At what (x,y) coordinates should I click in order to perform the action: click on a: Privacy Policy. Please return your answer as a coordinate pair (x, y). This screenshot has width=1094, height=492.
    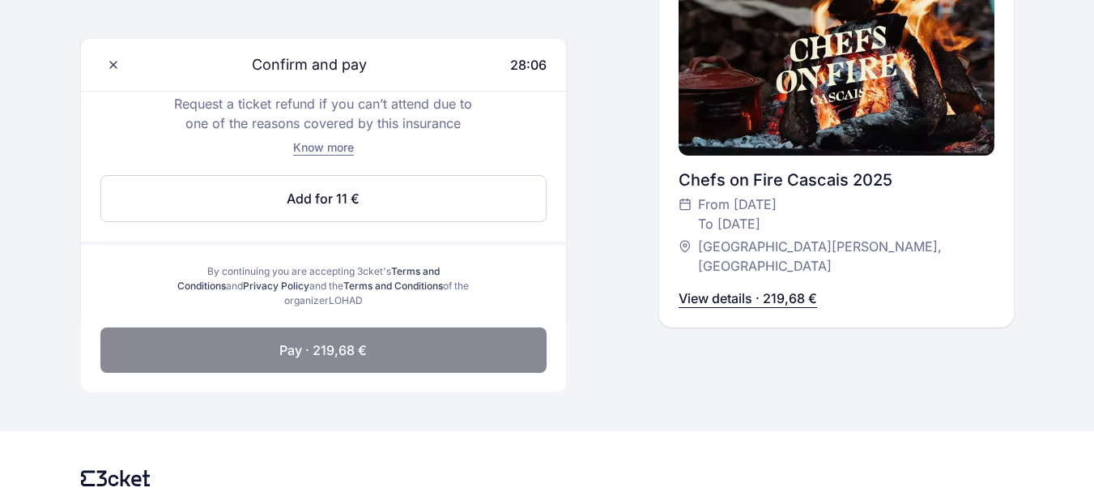
    Looking at the image, I should click on (276, 285).